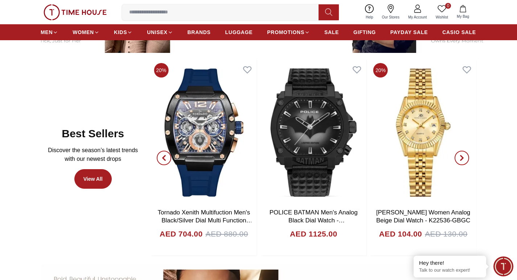 This screenshot has height=280, width=517. I want to click on p: Talk to our watch expert!, so click(450, 271).